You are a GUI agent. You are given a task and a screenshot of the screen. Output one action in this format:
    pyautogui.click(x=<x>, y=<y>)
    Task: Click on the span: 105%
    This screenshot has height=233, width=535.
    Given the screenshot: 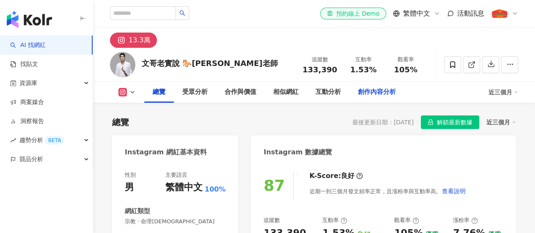 What is the action you would take?
    pyautogui.click(x=405, y=70)
    